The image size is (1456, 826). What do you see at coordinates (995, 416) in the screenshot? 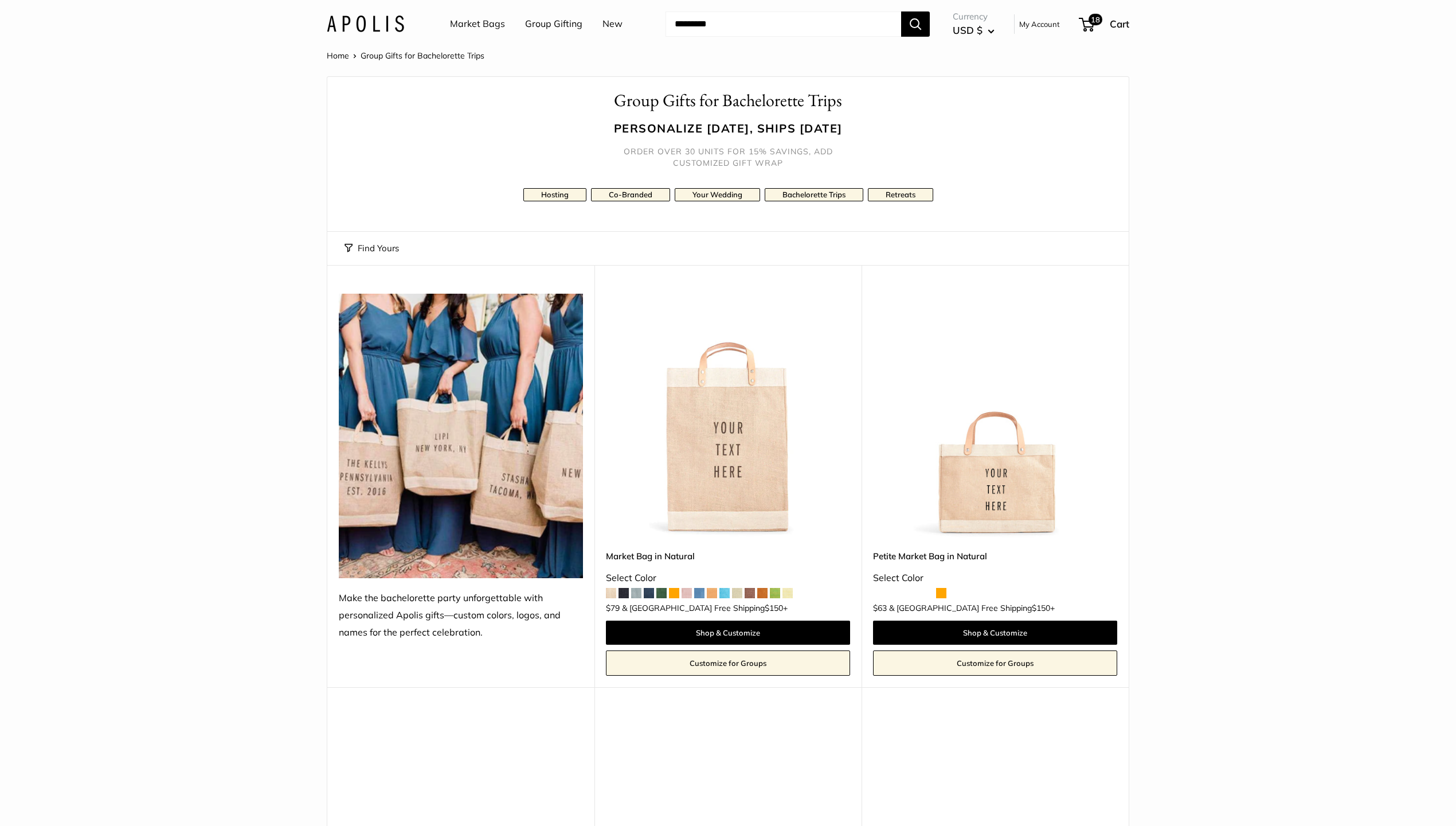
I see `img: Petite Market Bag in Natural` at bounding box center [995, 416].